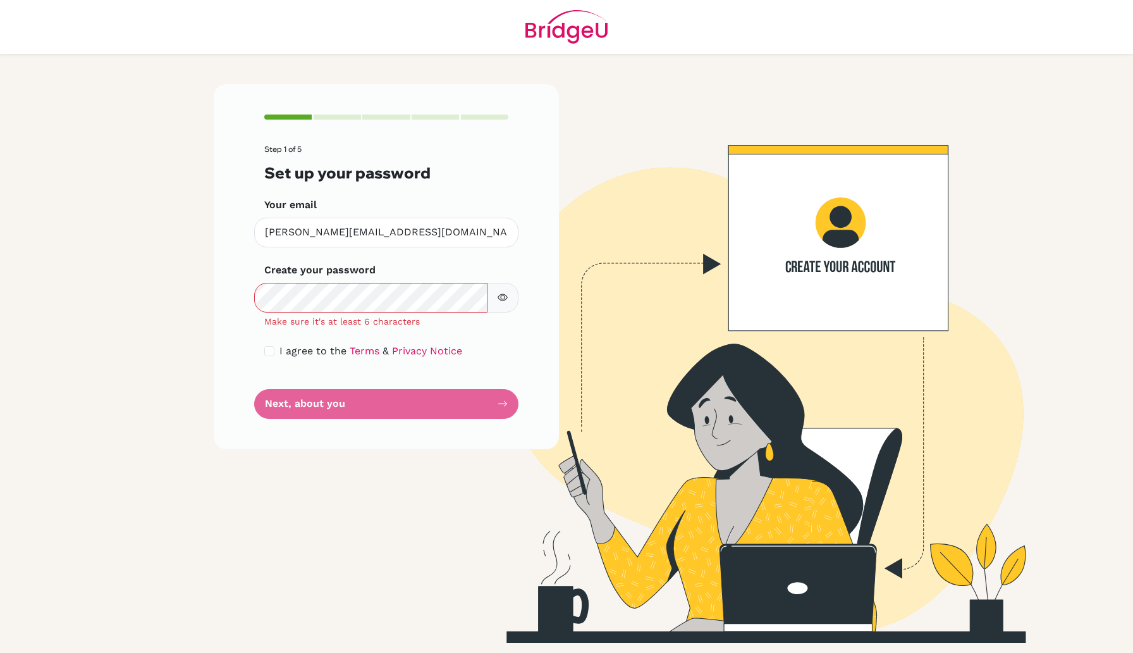 This screenshot has width=1133, height=653. I want to click on span: Step 1 of 5, so click(283, 149).